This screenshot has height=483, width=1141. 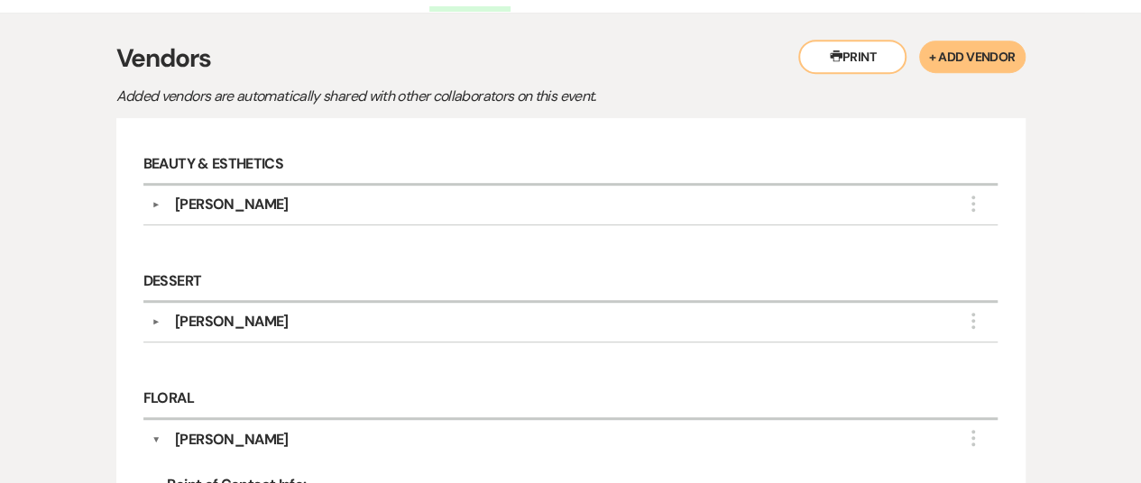 What do you see at coordinates (971, 57) in the screenshot?
I see `button: + Add Vendor` at bounding box center [971, 57].